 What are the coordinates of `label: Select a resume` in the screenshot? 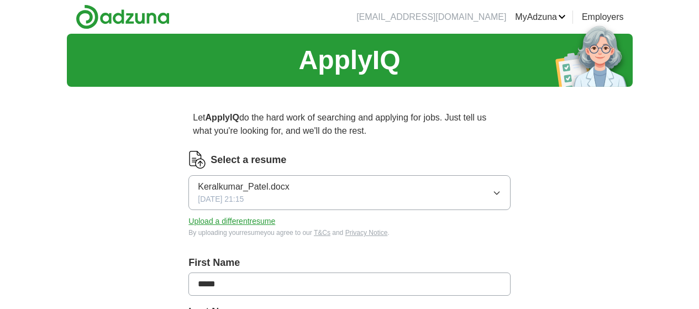 It's located at (248, 160).